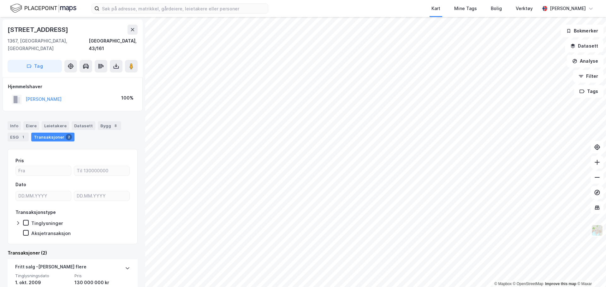 The height and width of the screenshot is (287, 606). What do you see at coordinates (465, 9) in the screenshot?
I see `div: Mine Tags` at bounding box center [465, 9].